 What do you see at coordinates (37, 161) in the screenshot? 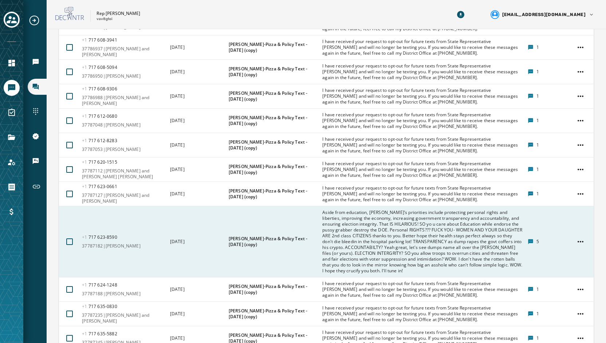
I see `a: Navigate to Keywords & Responders` at bounding box center [37, 161].